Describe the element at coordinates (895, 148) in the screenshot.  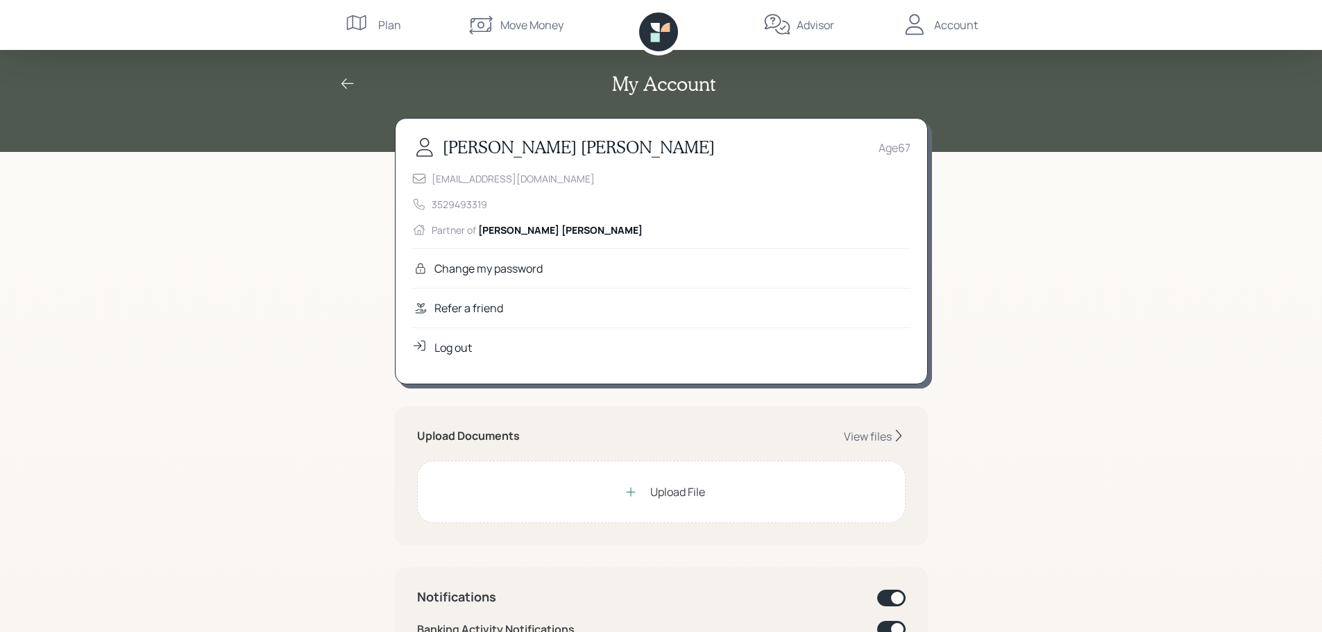
I see `div: Age 67` at that location.